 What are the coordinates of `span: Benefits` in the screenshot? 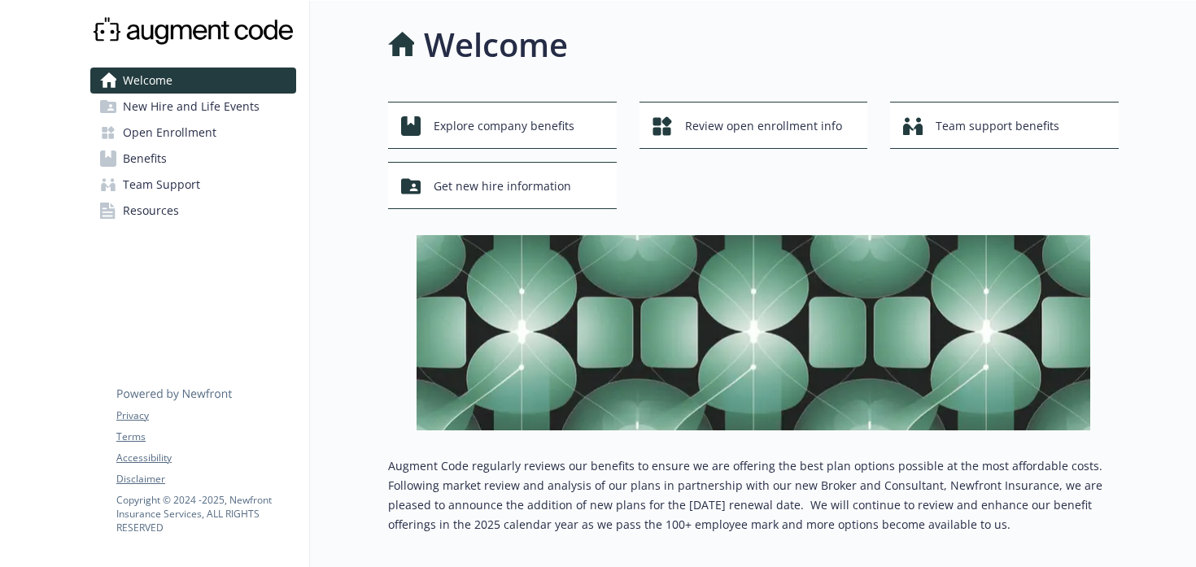 It's located at (145, 159).